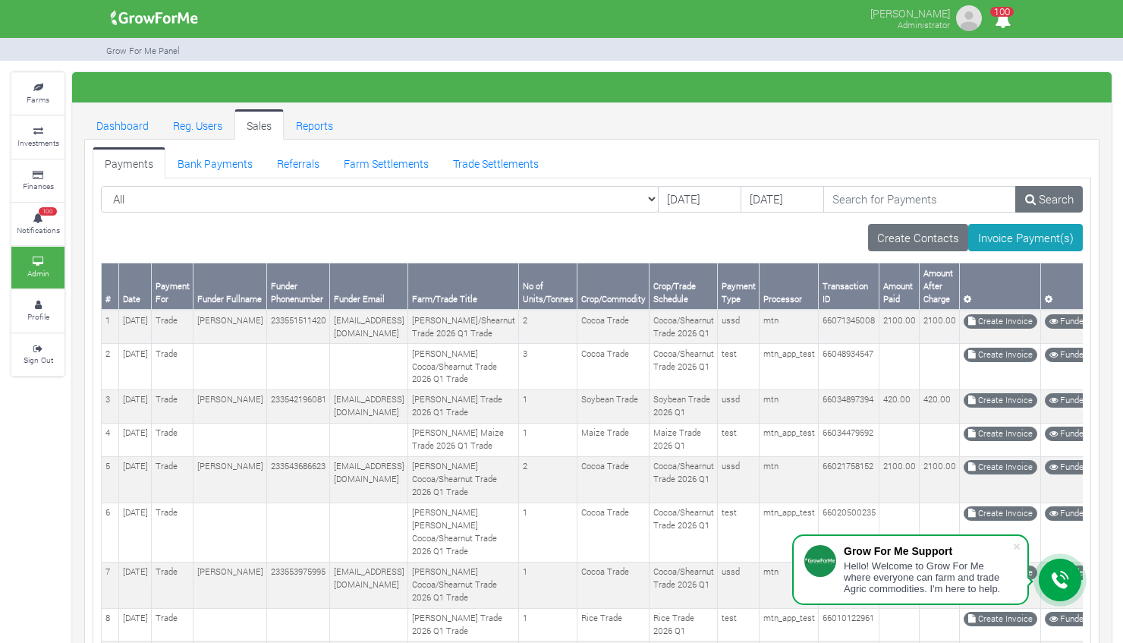 Image resolution: width=1123 pixels, height=643 pixels. What do you see at coordinates (928, 577) in the screenshot?
I see `div: Hello! Welcome to Grow For Me where everyone can farm and trade Agric commodities. I'm here to help.` at bounding box center [928, 577].